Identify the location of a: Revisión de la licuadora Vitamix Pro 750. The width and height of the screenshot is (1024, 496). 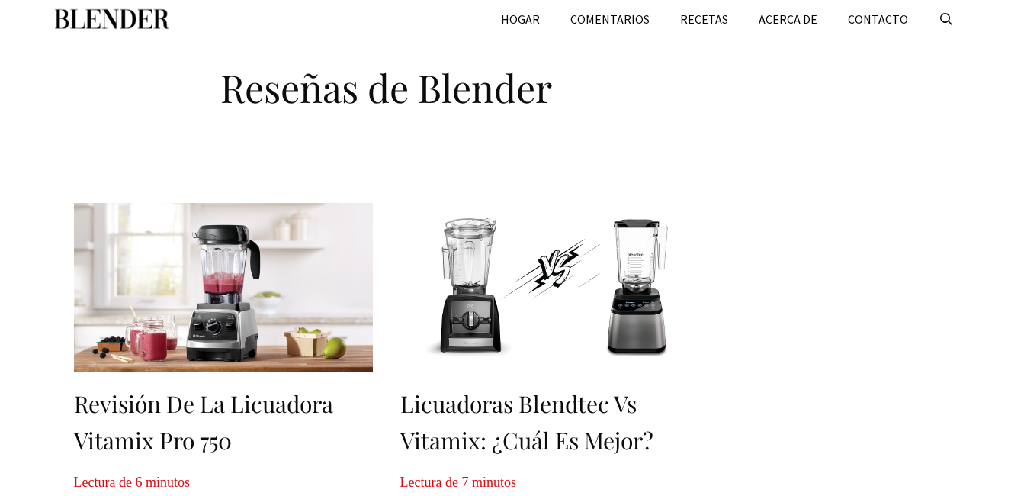
(204, 422).